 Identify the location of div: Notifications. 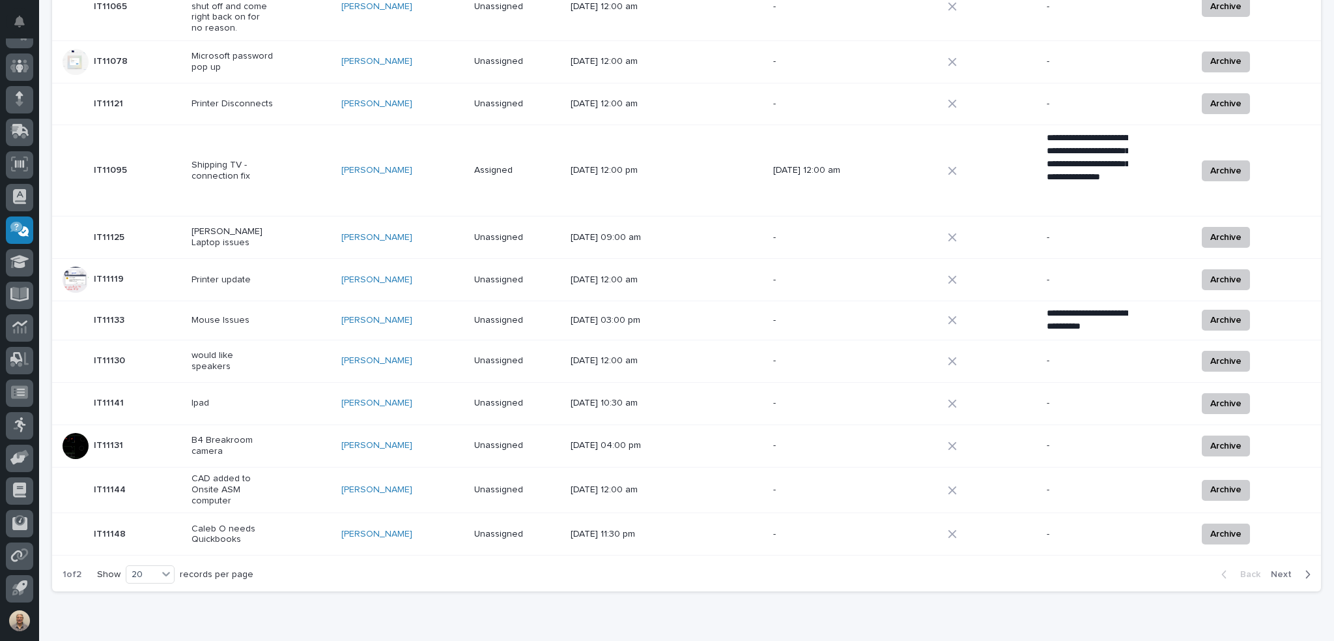
(25, 26).